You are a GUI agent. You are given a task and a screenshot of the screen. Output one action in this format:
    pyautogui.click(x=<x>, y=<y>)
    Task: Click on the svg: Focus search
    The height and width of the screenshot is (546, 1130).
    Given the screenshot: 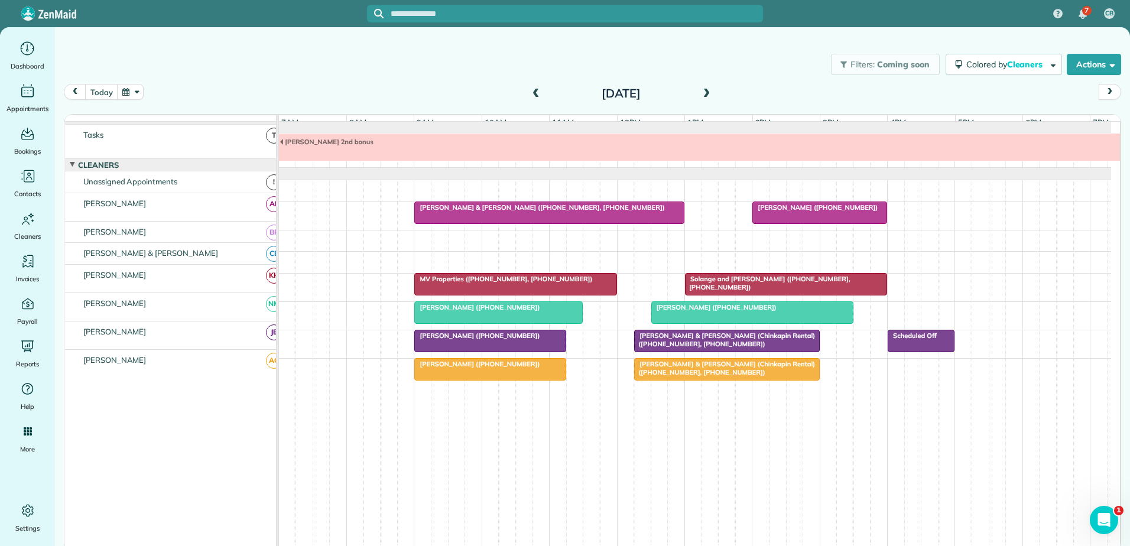 What is the action you would take?
    pyautogui.click(x=379, y=14)
    